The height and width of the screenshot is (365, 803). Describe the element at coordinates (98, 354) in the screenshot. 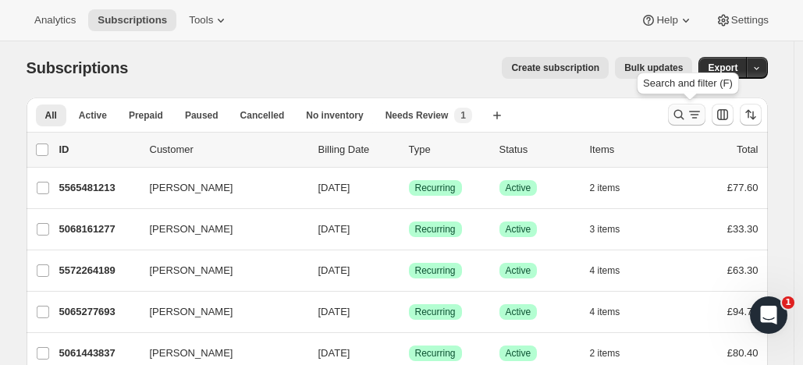

I see `p: 5061443837` at that location.